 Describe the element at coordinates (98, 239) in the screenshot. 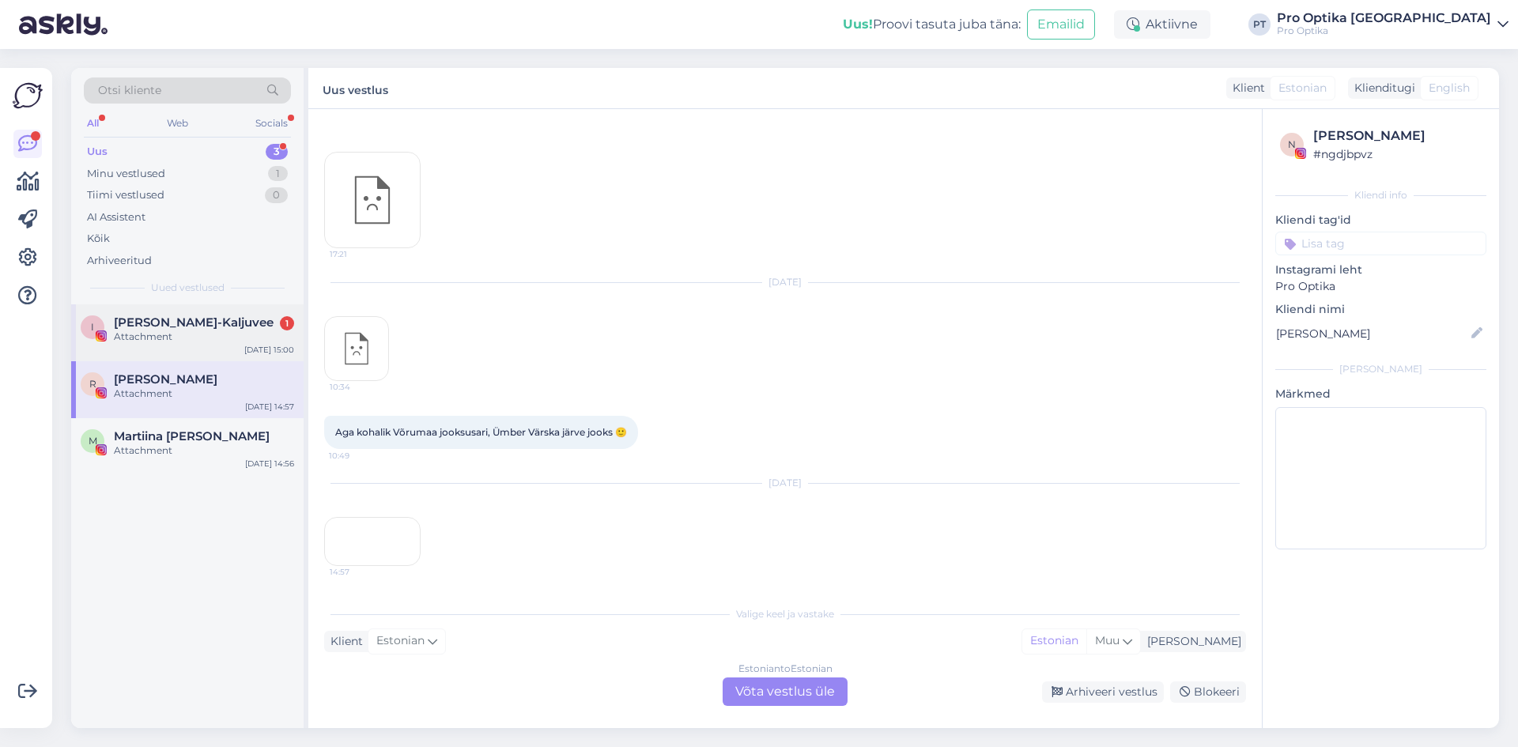

I see `div: Kõik` at that location.